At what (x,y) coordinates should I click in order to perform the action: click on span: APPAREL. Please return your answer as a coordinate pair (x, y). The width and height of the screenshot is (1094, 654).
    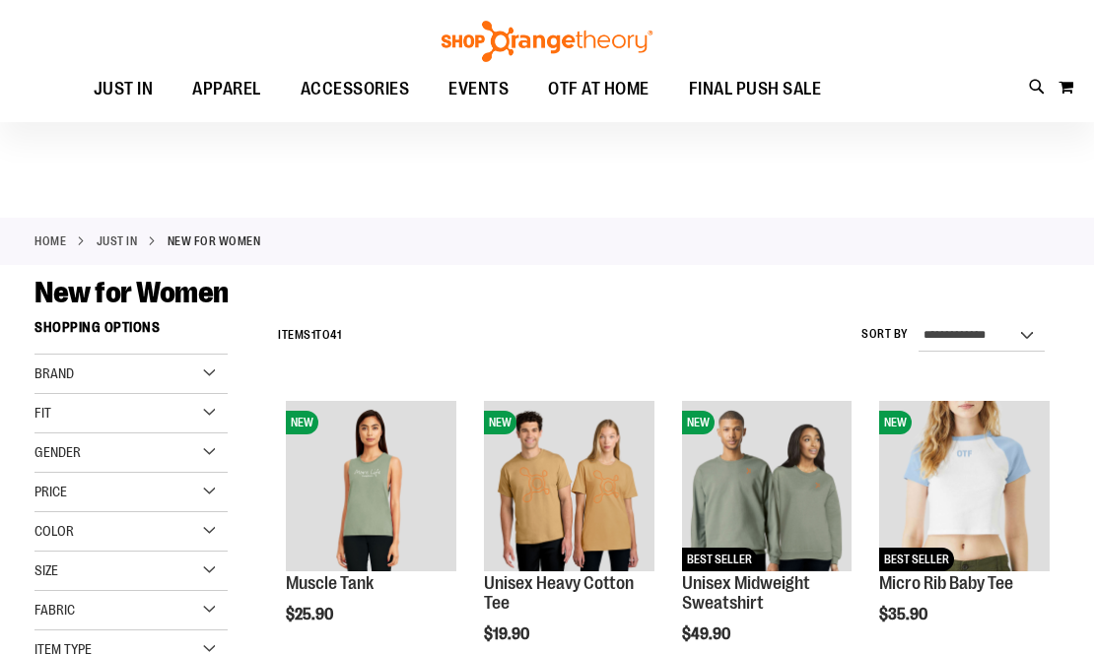
    Looking at the image, I should click on (227, 89).